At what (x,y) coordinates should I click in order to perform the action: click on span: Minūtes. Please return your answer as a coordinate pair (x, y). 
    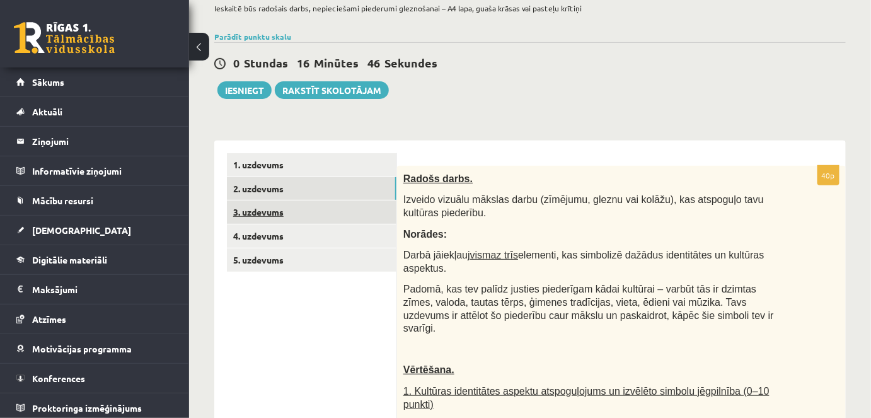
    Looking at the image, I should click on (336, 62).